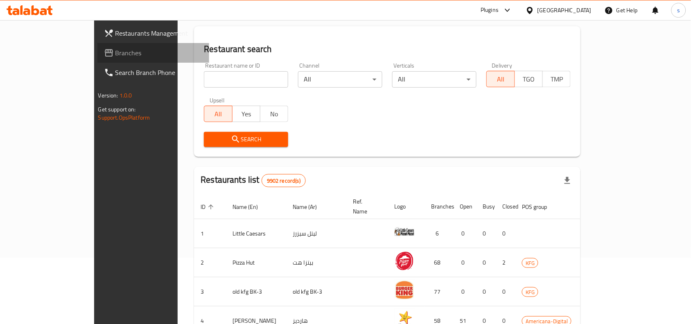 The image size is (691, 324). I want to click on td: 1, so click(210, 233).